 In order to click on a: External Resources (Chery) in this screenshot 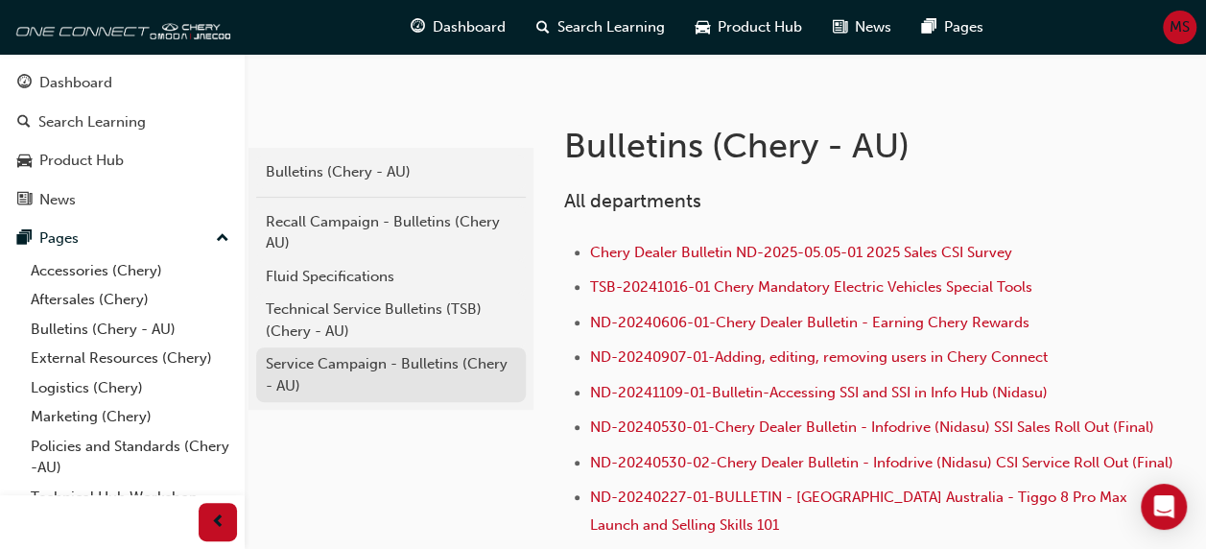, I will do `click(130, 358)`.